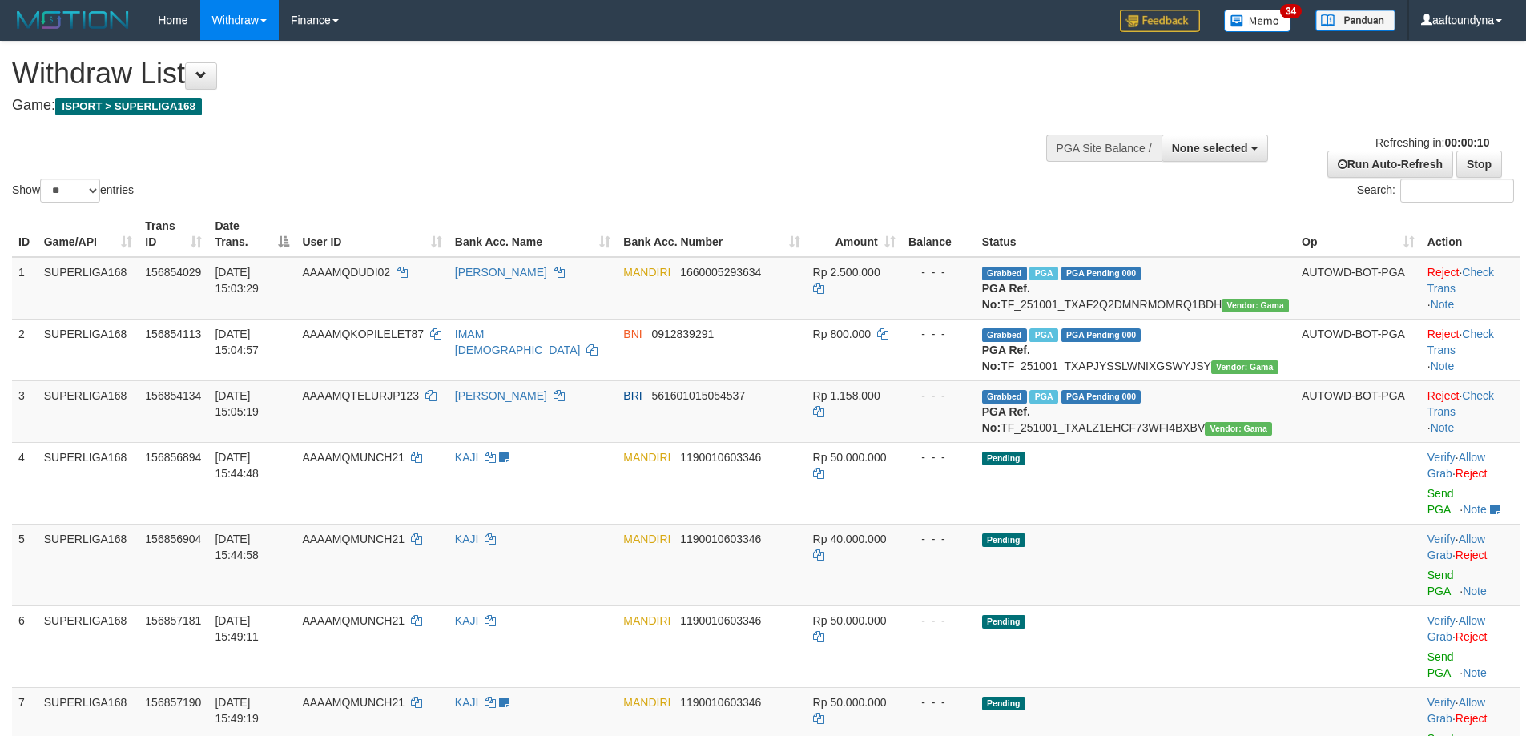 This screenshot has width=1526, height=736. What do you see at coordinates (1135, 288) in the screenshot?
I see `td: TF_251001_TXAF2Q2DMNRMOMRQ1BDH` at bounding box center [1135, 288].